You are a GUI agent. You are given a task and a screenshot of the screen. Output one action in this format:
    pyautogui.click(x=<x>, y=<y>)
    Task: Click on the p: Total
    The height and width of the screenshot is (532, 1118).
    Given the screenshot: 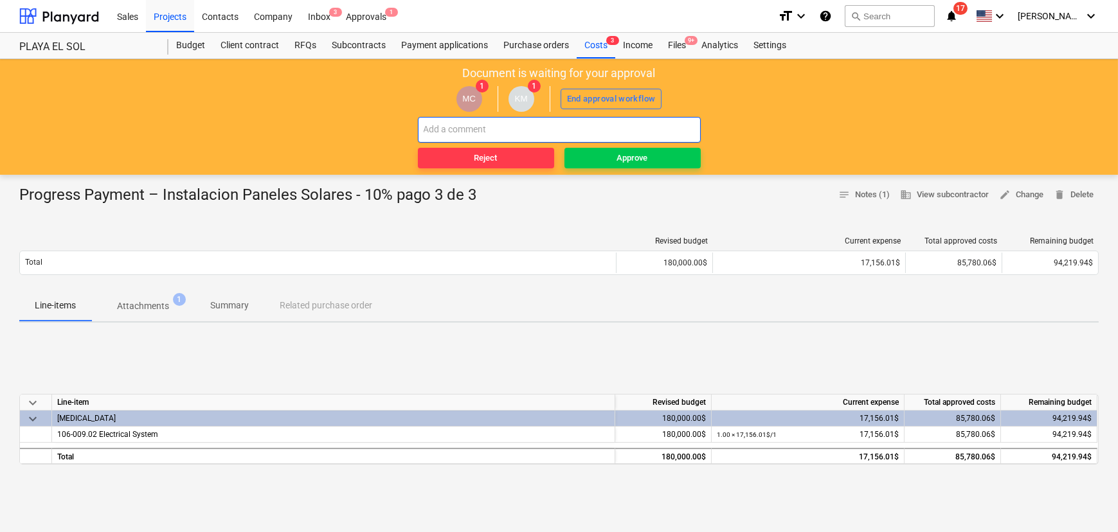 What is the action you would take?
    pyautogui.click(x=33, y=262)
    